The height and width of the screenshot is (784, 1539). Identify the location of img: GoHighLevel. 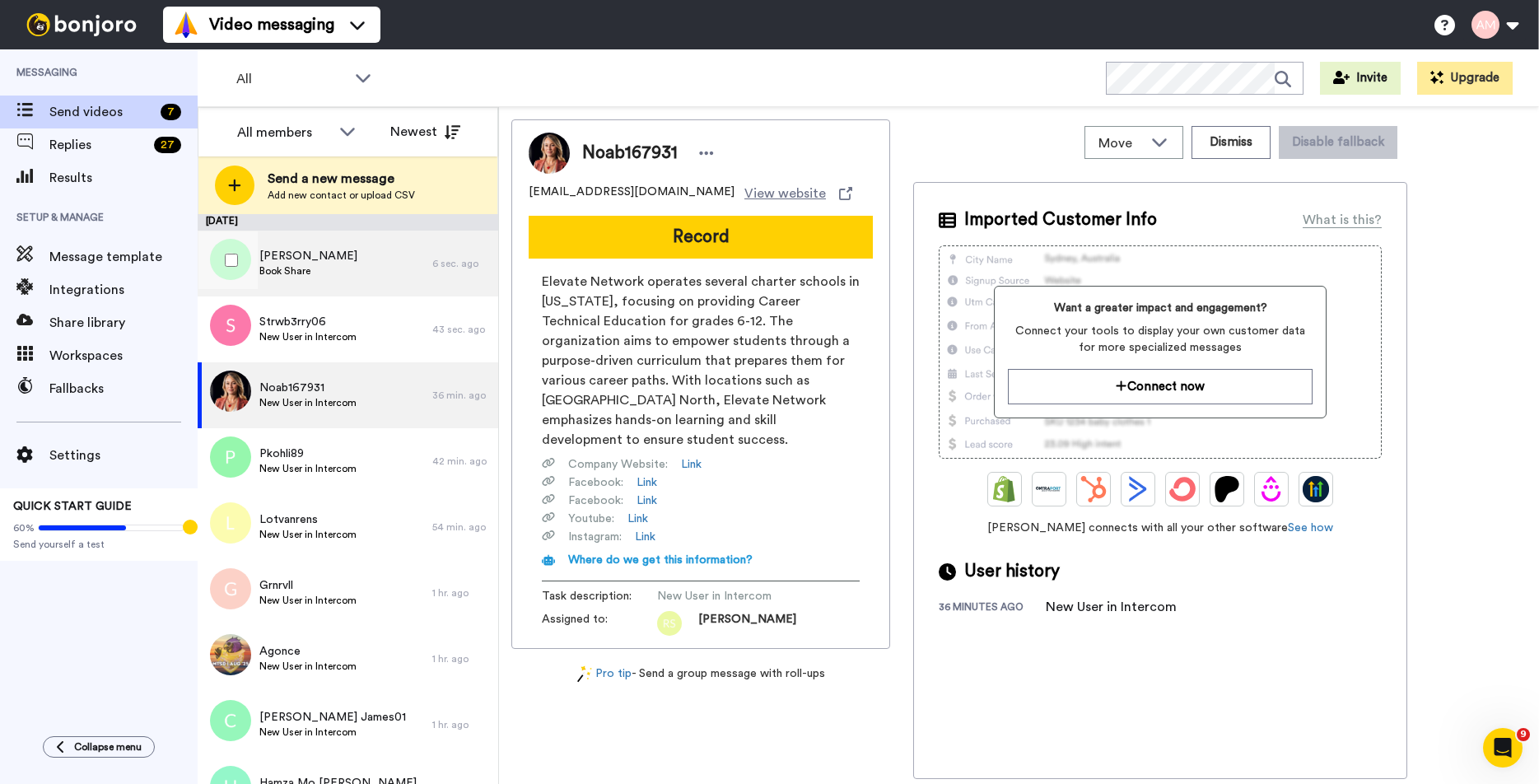
(1316, 489).